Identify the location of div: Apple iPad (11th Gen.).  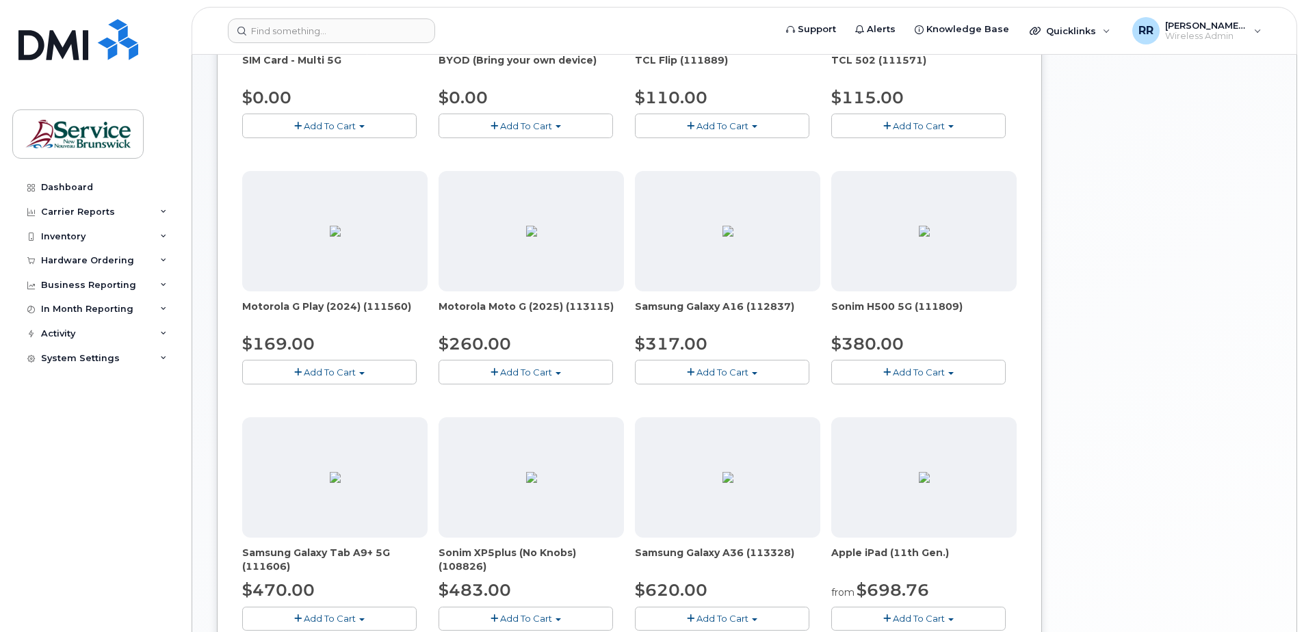
(924, 560).